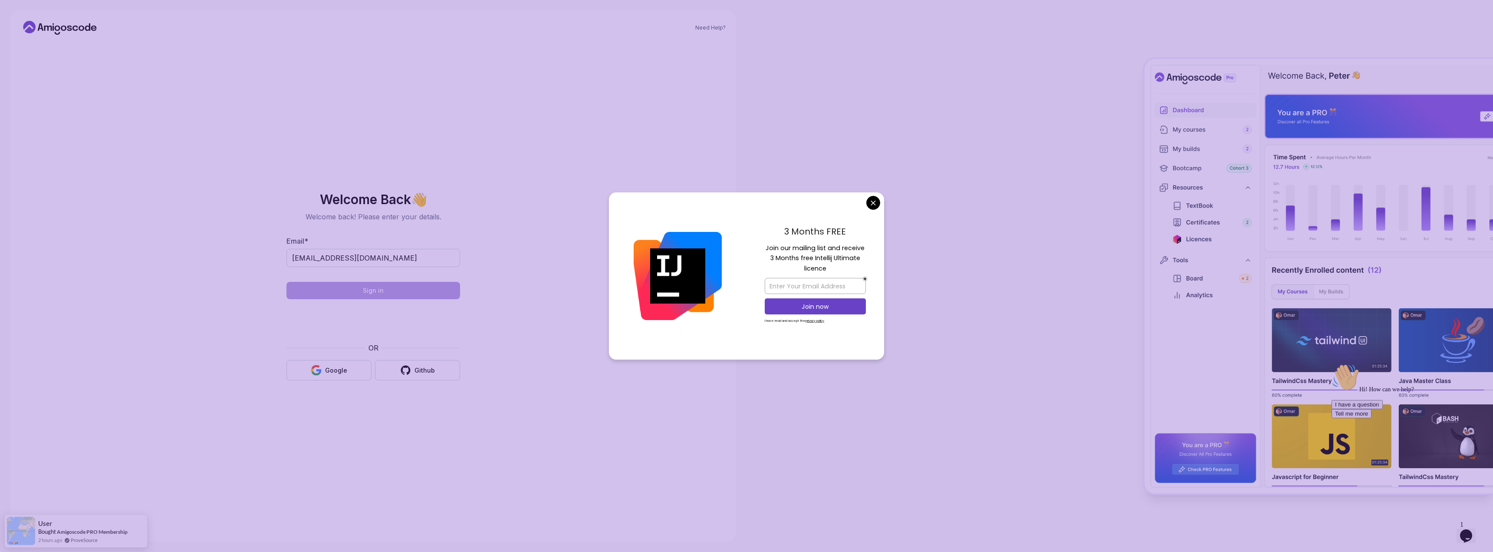 The image size is (1493, 552). Describe the element at coordinates (50, 540) in the screenshot. I see `span: 2 hours ago` at that location.